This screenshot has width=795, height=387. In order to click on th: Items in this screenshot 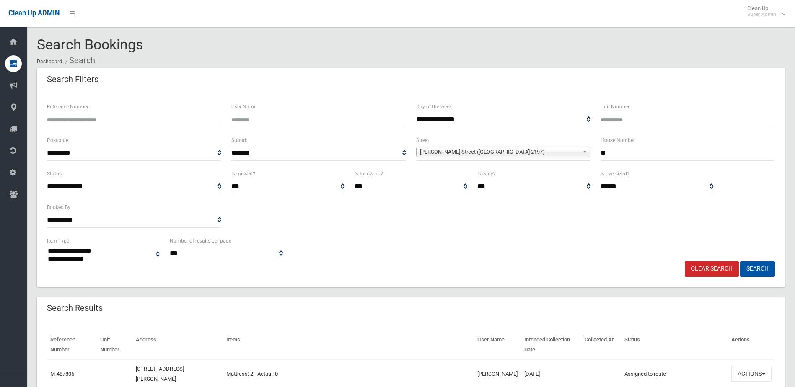, I will do `click(348, 345)`.